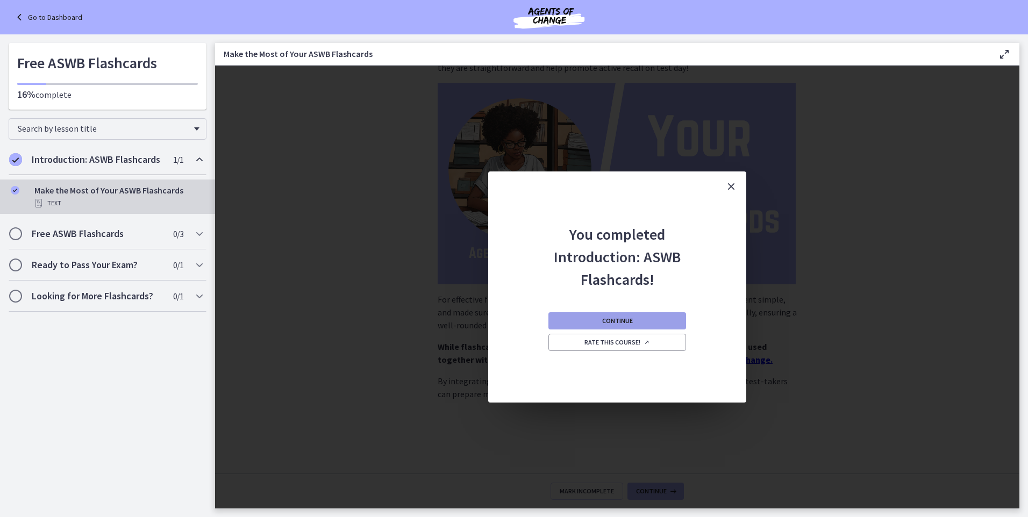  What do you see at coordinates (617, 246) in the screenshot?
I see `h2: You completed Introduction: ASWB Flashcards!` at bounding box center [617, 246].